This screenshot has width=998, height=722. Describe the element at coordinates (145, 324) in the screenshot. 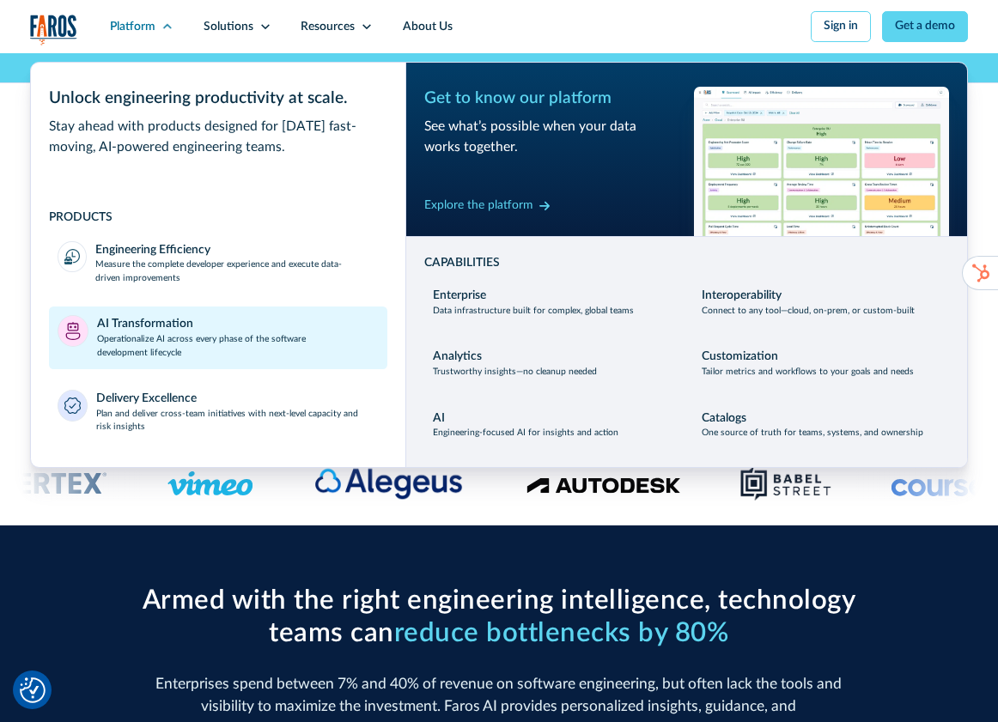

I see `div: AI Transformation` at that location.